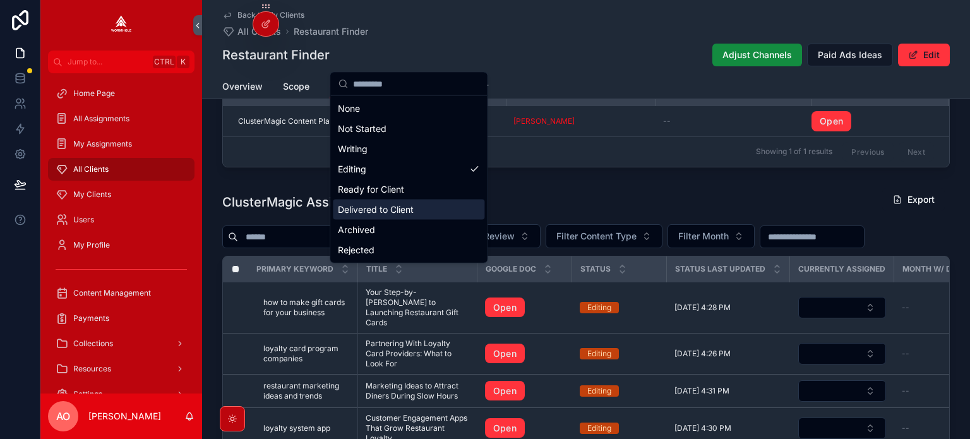 The image size is (970, 439). I want to click on span: restaurant marketing ideas and trends, so click(306, 391).